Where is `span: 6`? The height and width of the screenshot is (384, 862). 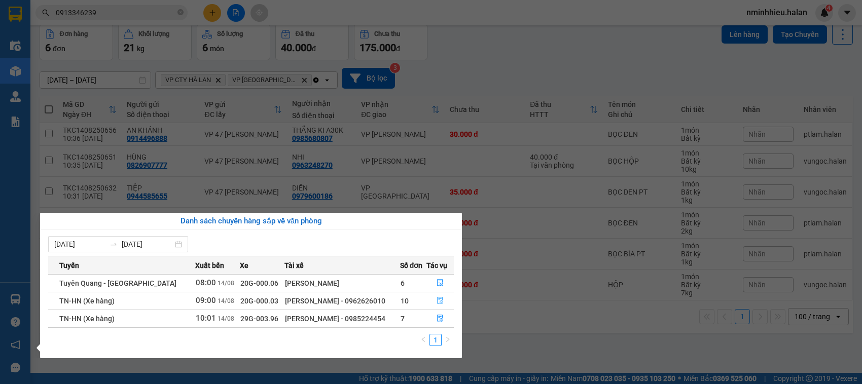
span: 6 is located at coordinates (403, 283).